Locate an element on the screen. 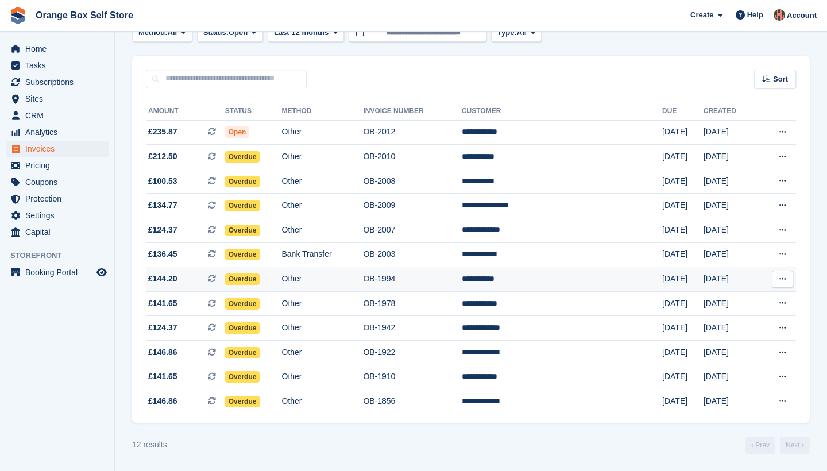 This screenshot has height=471, width=827. span: Open is located at coordinates (238, 33).